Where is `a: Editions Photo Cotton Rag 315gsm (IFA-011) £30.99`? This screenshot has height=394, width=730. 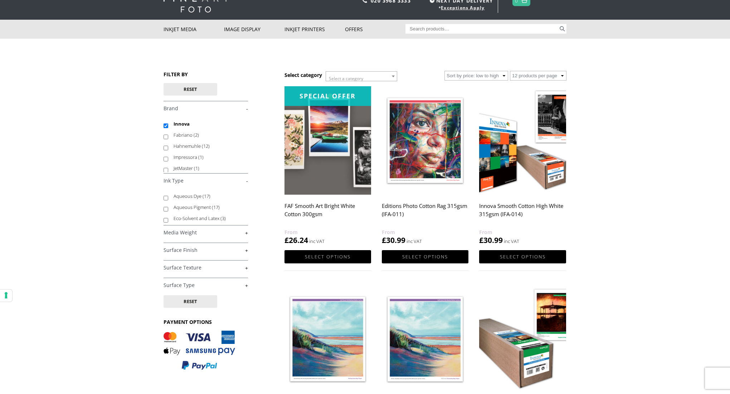
a: Editions Photo Cotton Rag 315gsm (IFA-011) £30.99 is located at coordinates (425, 166).